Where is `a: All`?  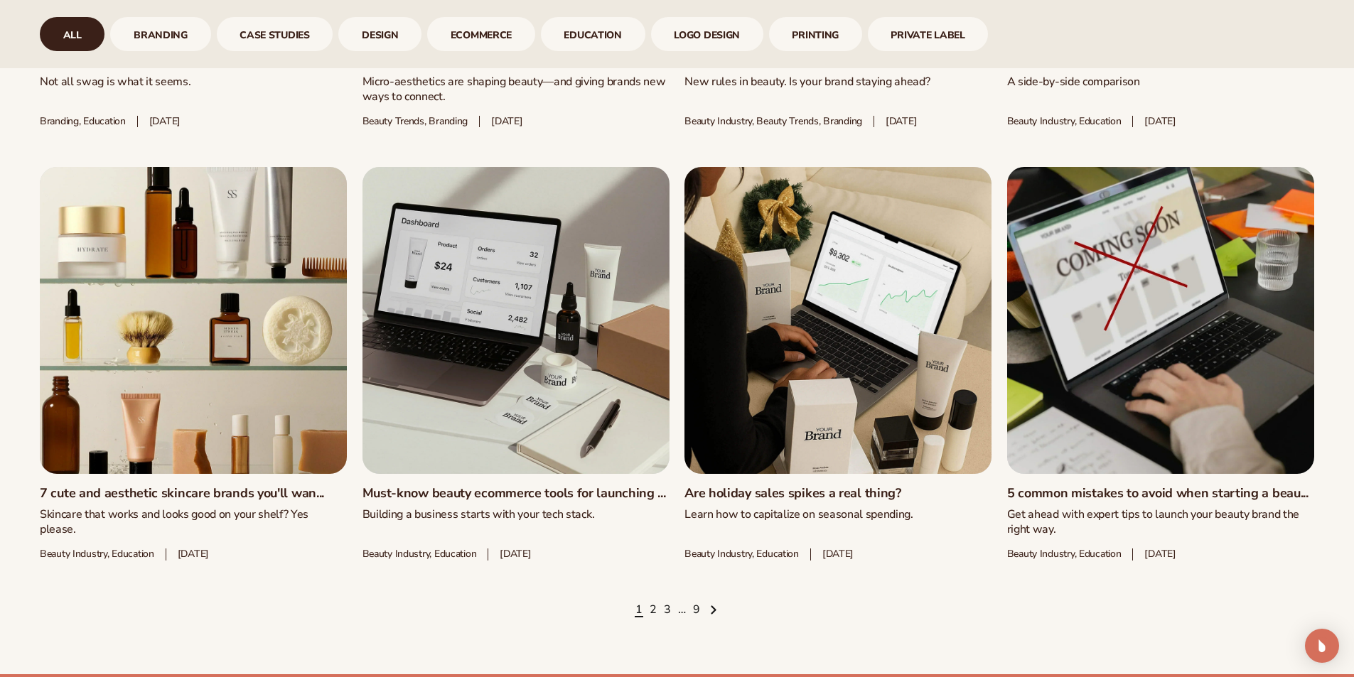 a: All is located at coordinates (72, 34).